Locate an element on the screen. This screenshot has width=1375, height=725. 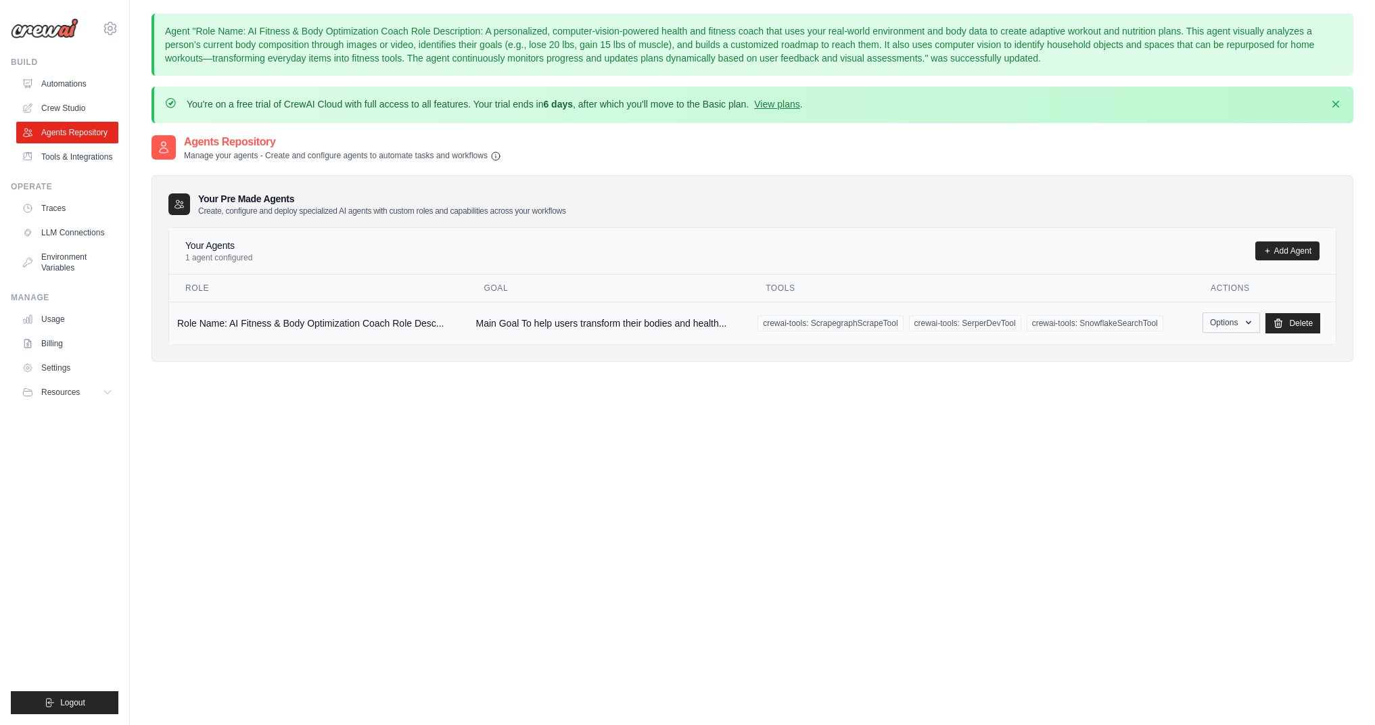
p: You're on a free trial of CrewAI Cloud with full access to all features. Your trial ends in , aft... is located at coordinates (494, 104).